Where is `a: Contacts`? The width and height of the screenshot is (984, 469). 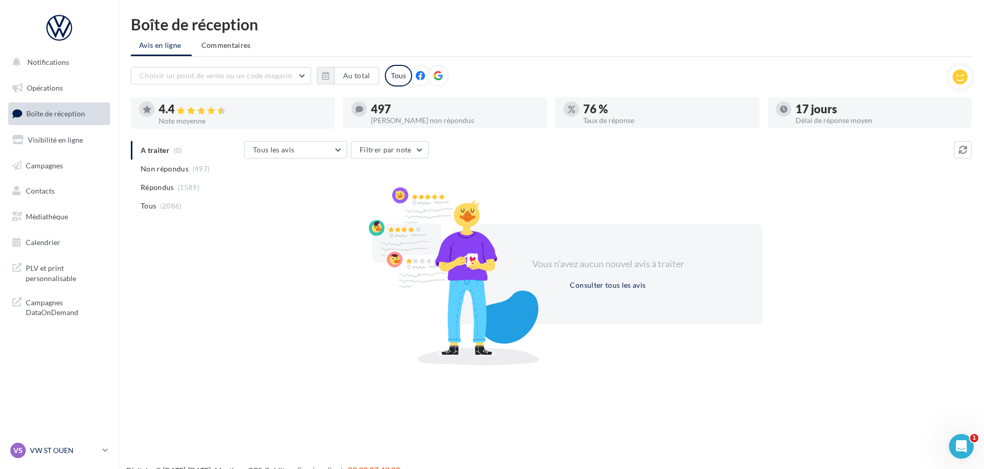 a: Contacts is located at coordinates (59, 191).